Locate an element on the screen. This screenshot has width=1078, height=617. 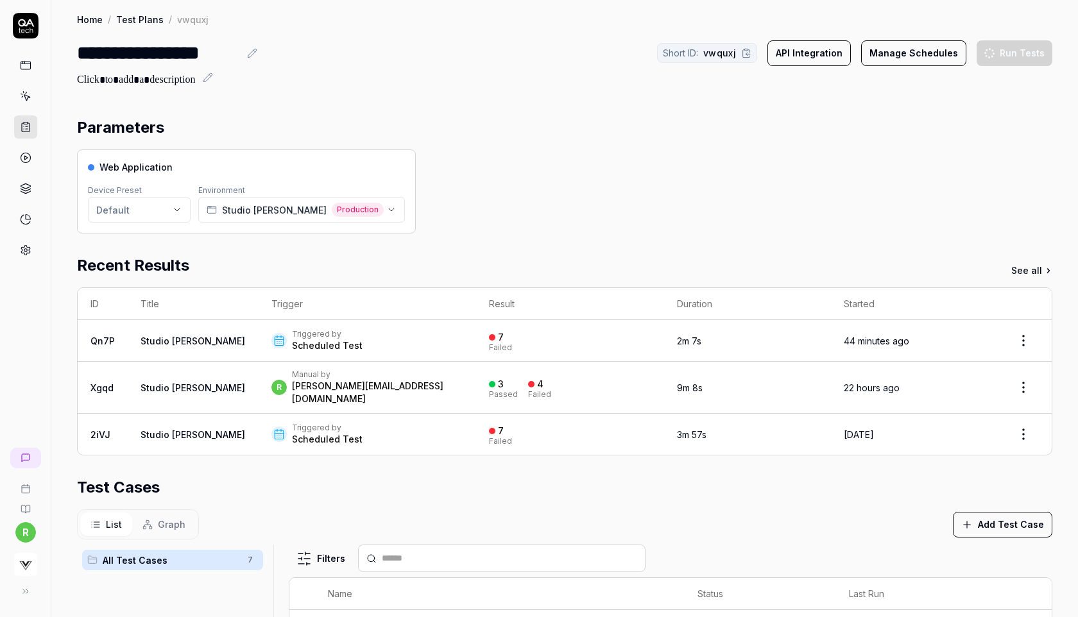
th: Last Run is located at coordinates (903, 594).